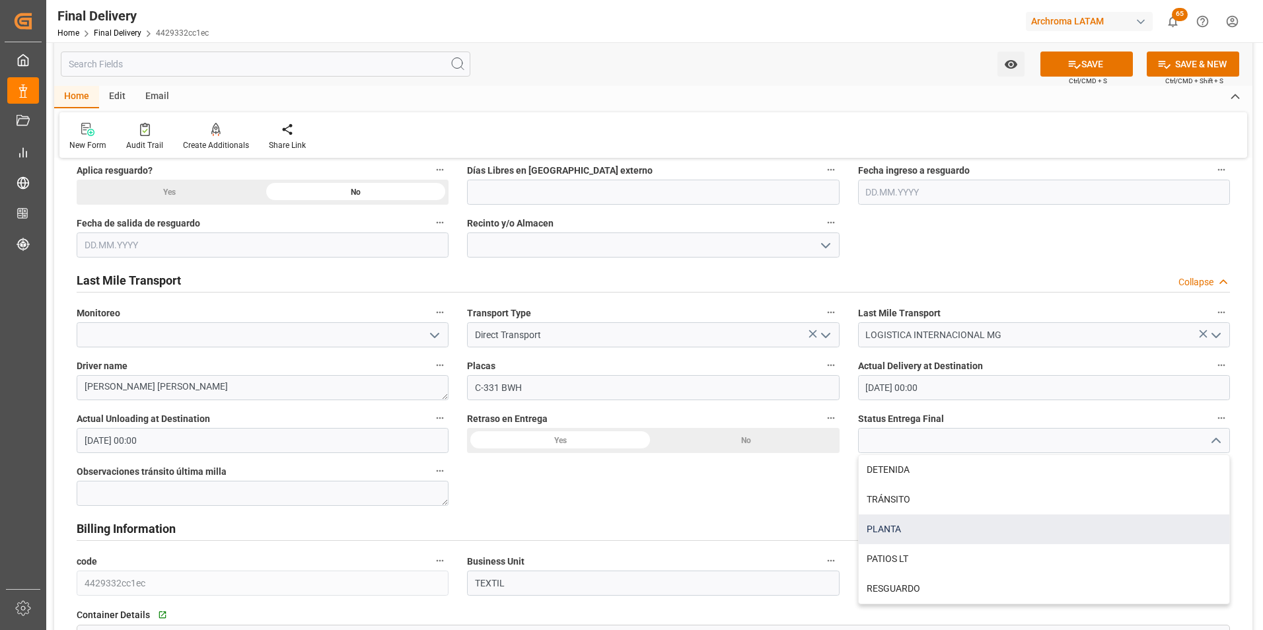 The image size is (1263, 630). I want to click on div: Home, so click(77, 97).